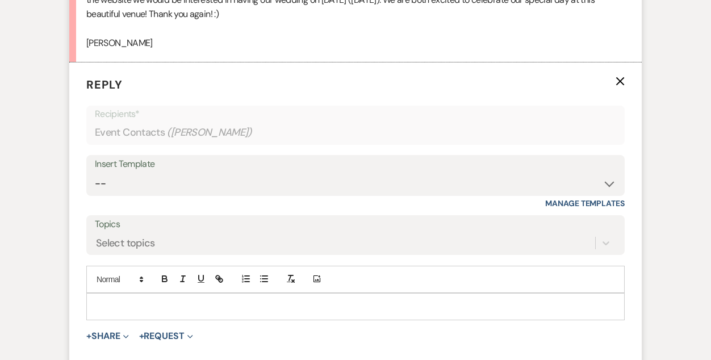 This screenshot has width=711, height=360. I want to click on div: Select topics, so click(125, 243).